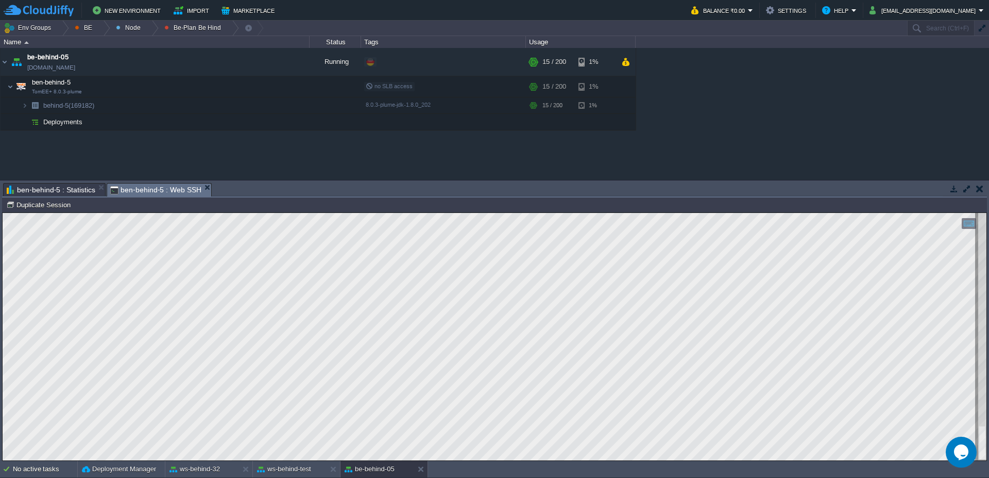 Image resolution: width=989 pixels, height=478 pixels. Describe the element at coordinates (788, 10) in the screenshot. I see `button: Settings` at that location.